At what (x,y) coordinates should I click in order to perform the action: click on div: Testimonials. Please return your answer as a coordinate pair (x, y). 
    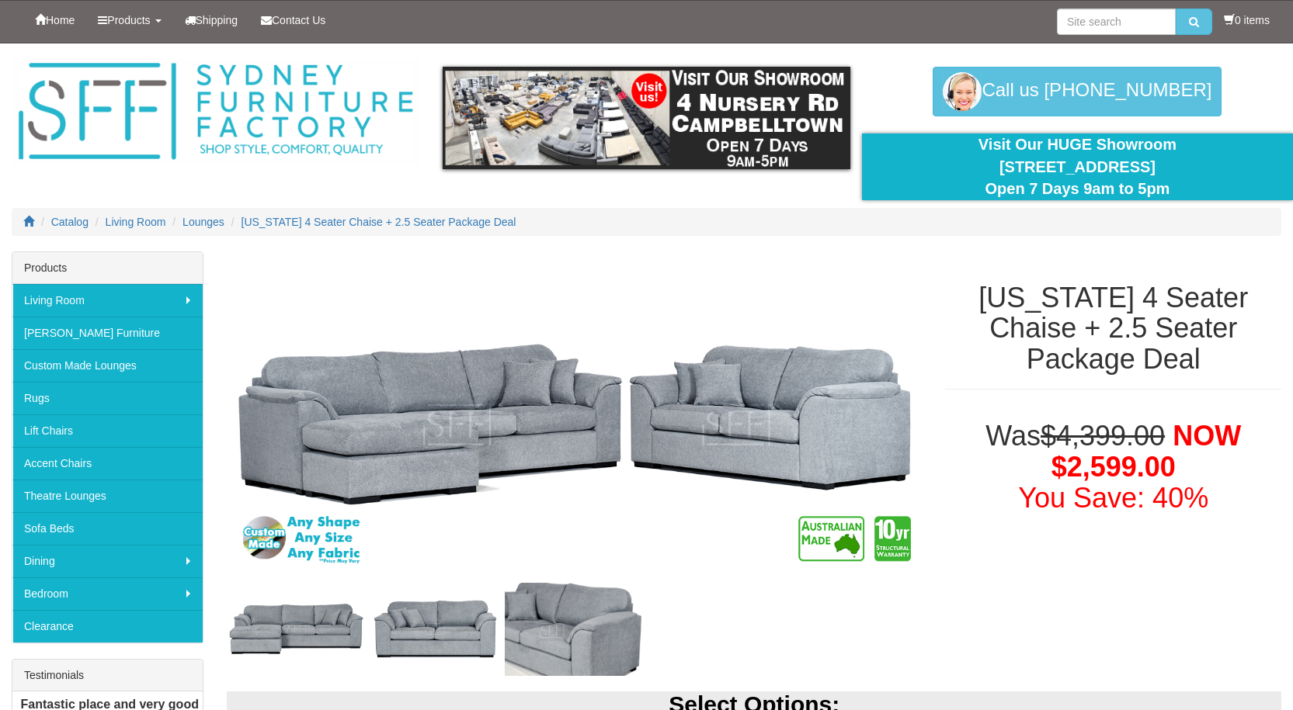
    Looking at the image, I should click on (107, 676).